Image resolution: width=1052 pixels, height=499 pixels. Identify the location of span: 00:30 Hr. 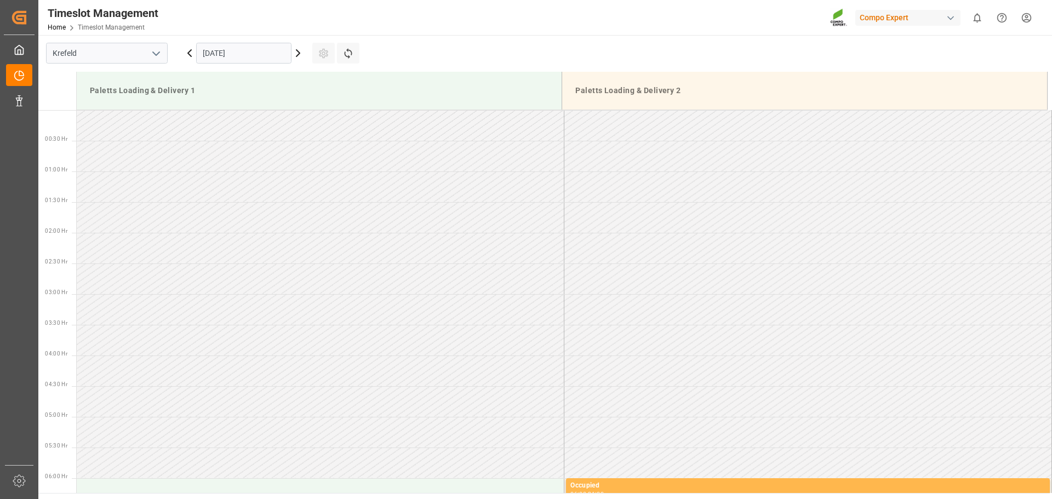
(56, 139).